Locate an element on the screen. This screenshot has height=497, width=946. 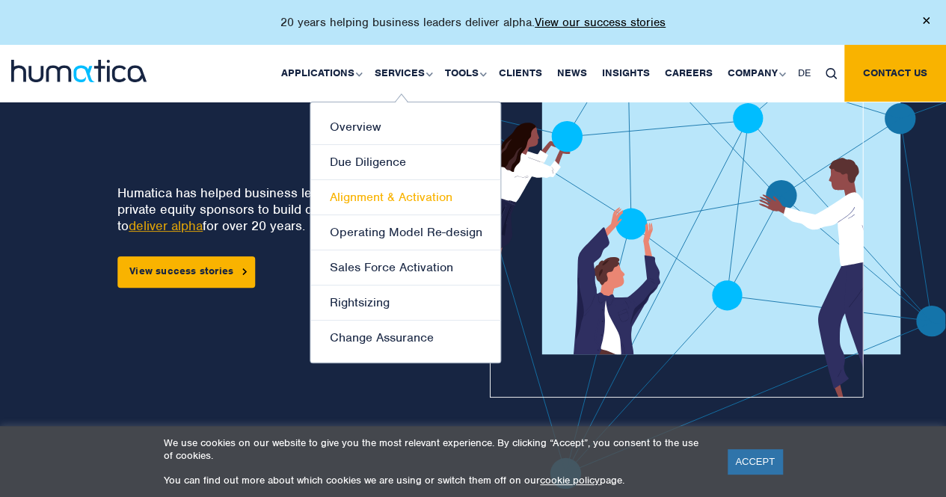
a: Overview is located at coordinates (405, 127).